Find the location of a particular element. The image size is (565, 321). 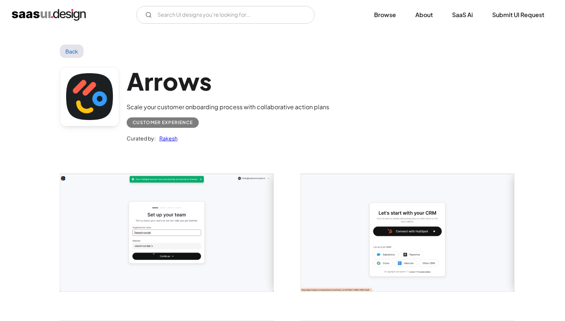

input: Search UI designs you're looking for... is located at coordinates (226, 15).